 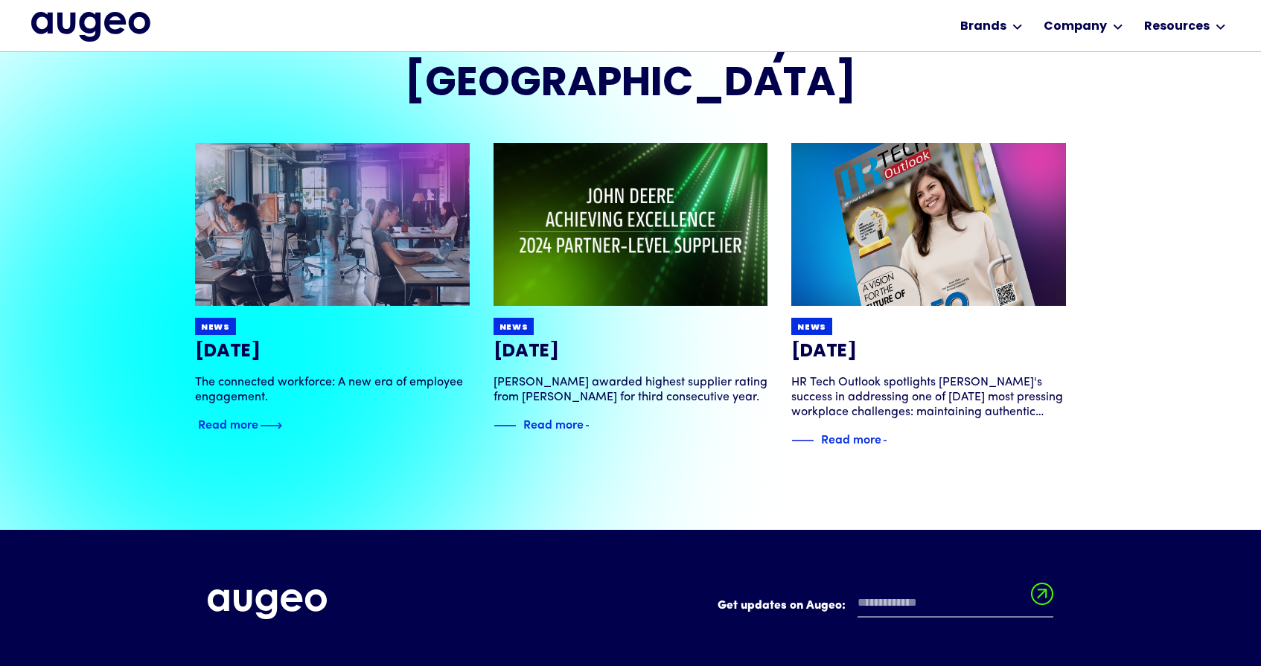 What do you see at coordinates (983, 27) in the screenshot?
I see `div: Brands` at bounding box center [983, 27].